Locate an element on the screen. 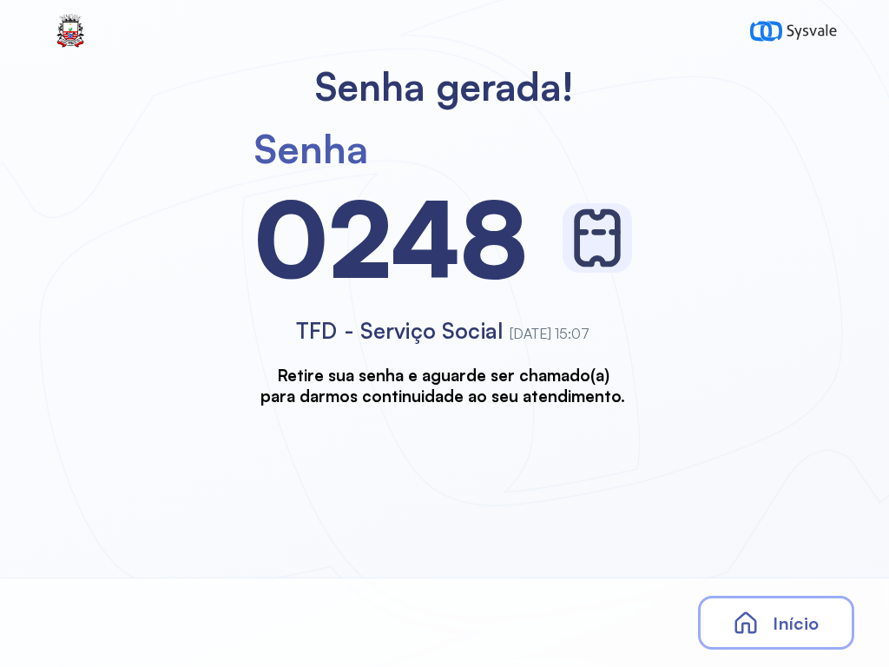  img: Logotipo do estabelecimento is located at coordinates (70, 31).